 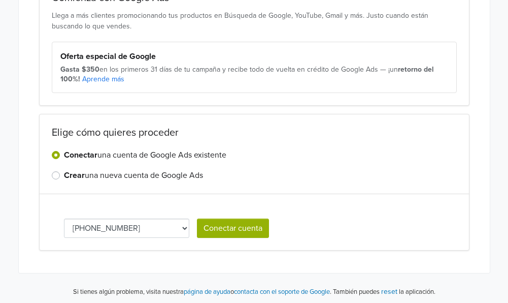 I want to click on p: Llega a más clientes promocionando tus productos en Búsqueda de Google, YouTube, Gmail y más. Jus..., so click(x=254, y=21).